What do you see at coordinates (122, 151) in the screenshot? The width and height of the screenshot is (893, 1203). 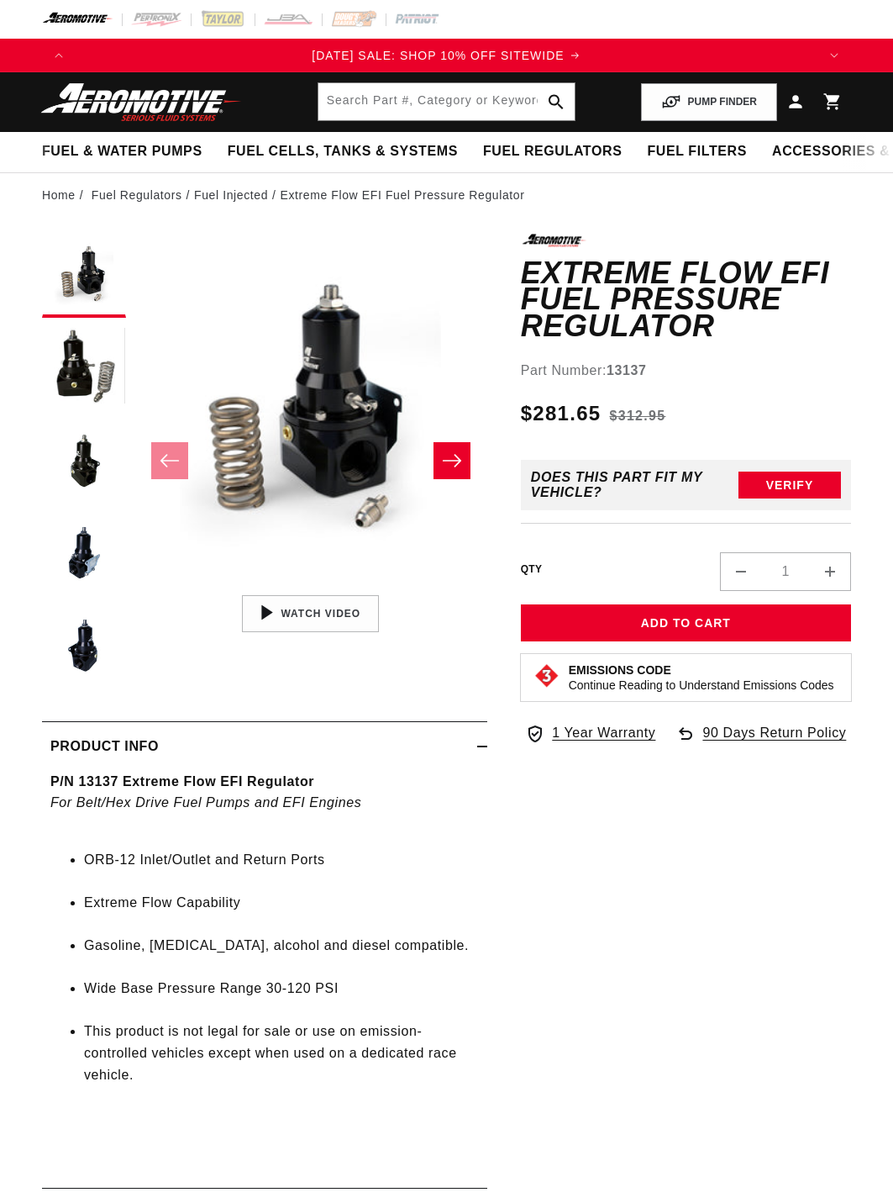 I see `summary: Fuel & Water Pumps` at bounding box center [122, 151].